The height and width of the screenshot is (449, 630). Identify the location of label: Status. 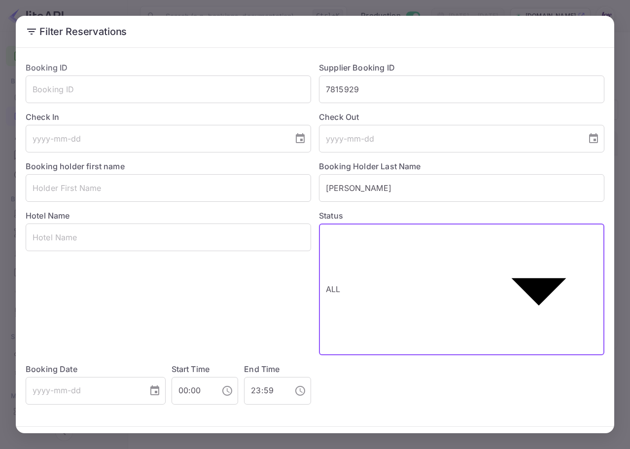
(461, 215).